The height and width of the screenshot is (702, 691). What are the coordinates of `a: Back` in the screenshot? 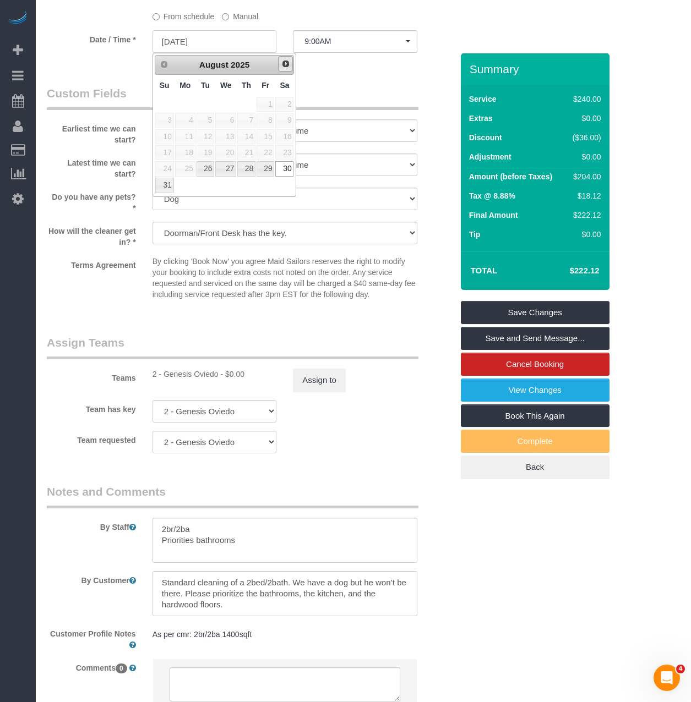 It's located at (535, 467).